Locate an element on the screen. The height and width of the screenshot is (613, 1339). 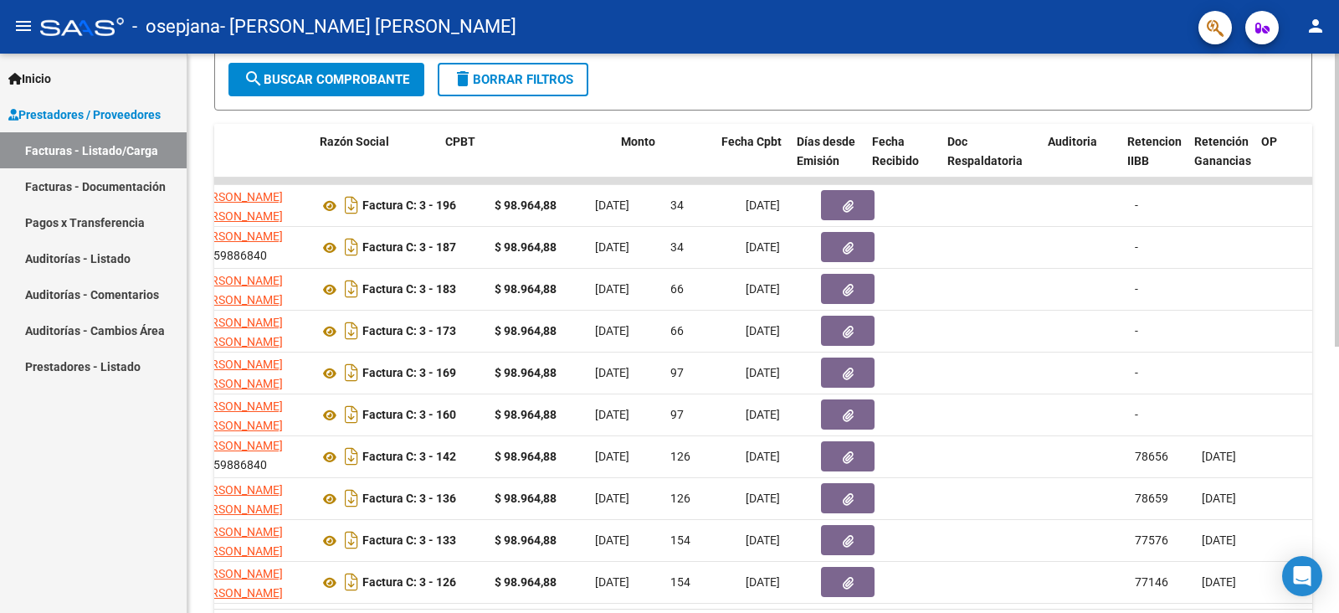
span: Razón Social is located at coordinates (354, 141).